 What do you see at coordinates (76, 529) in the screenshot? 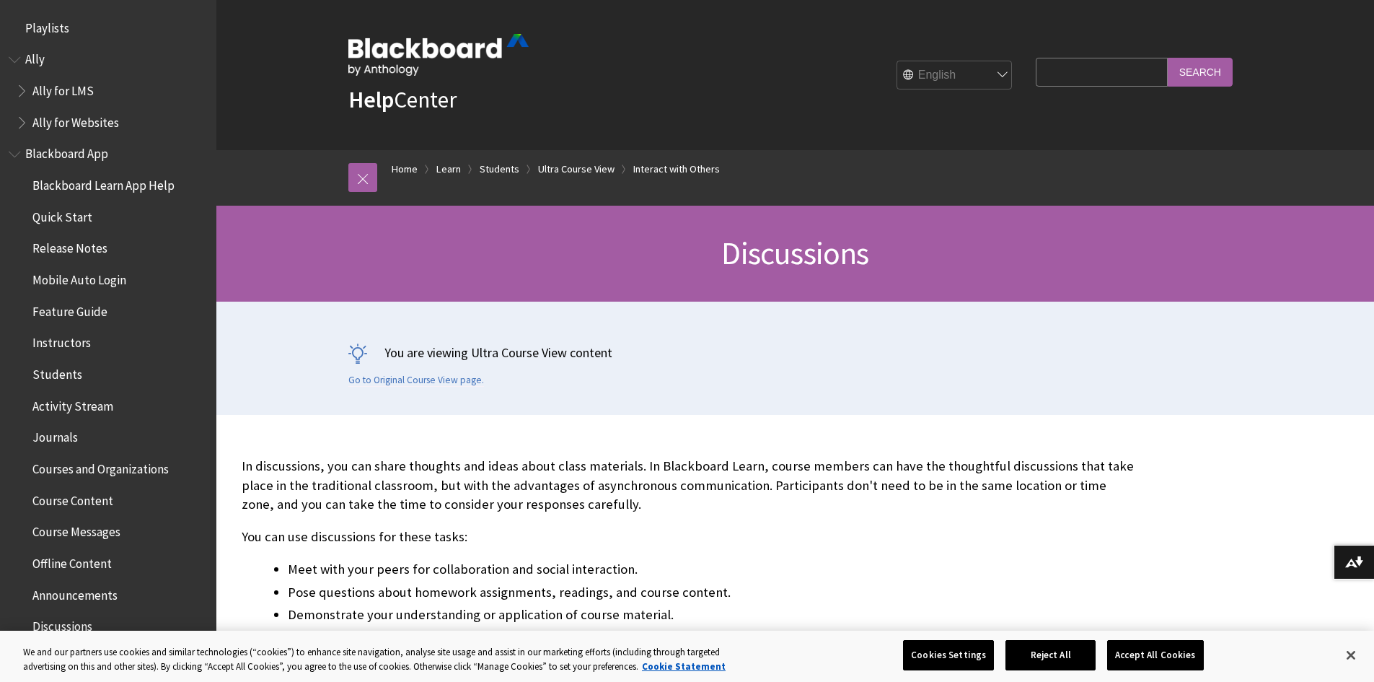
I see `span: Course Messages` at bounding box center [76, 529].